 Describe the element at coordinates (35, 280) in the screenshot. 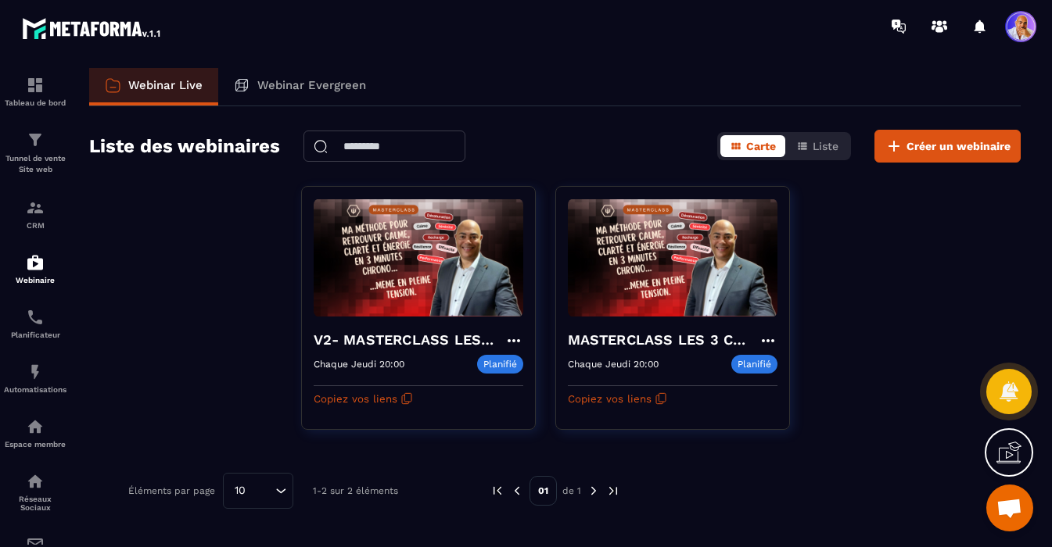

I see `p: Webinaire` at that location.